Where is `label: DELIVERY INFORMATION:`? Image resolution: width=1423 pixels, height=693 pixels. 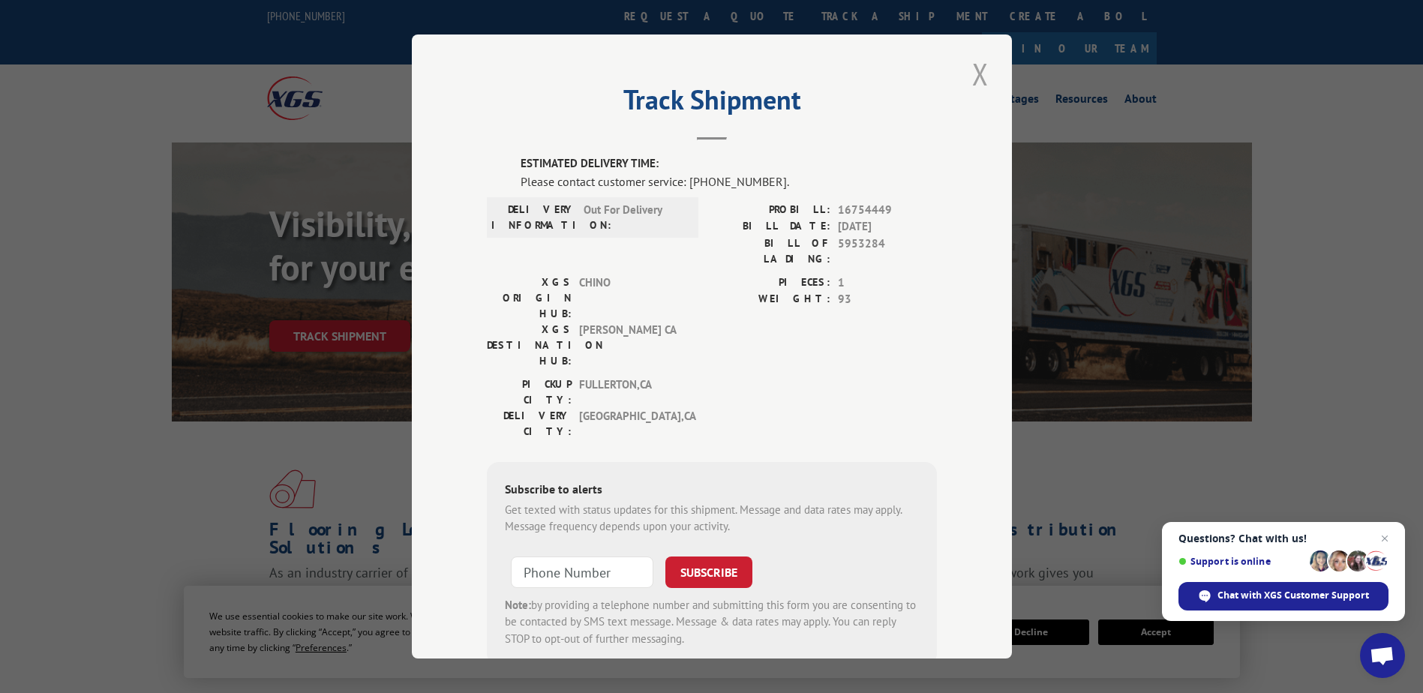 label: DELIVERY INFORMATION: is located at coordinates (533, 218).